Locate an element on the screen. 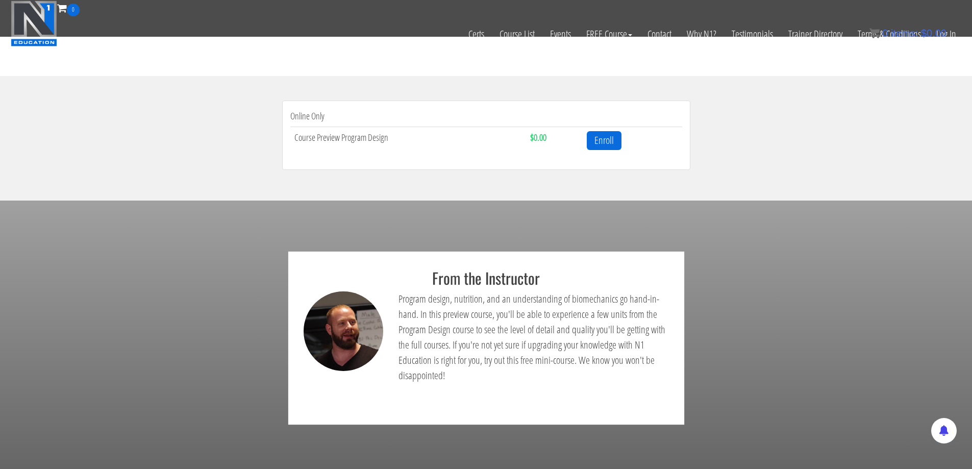 The image size is (972, 469). a: Enroll is located at coordinates (604, 140).